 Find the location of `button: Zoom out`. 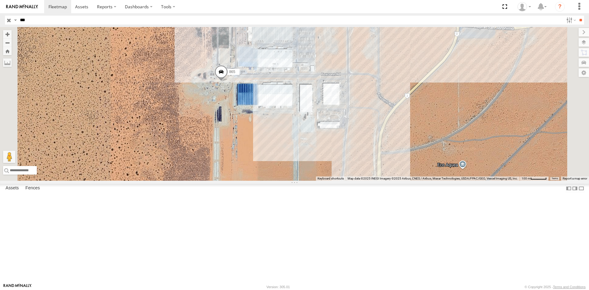

button: Zoom out is located at coordinates (7, 43).